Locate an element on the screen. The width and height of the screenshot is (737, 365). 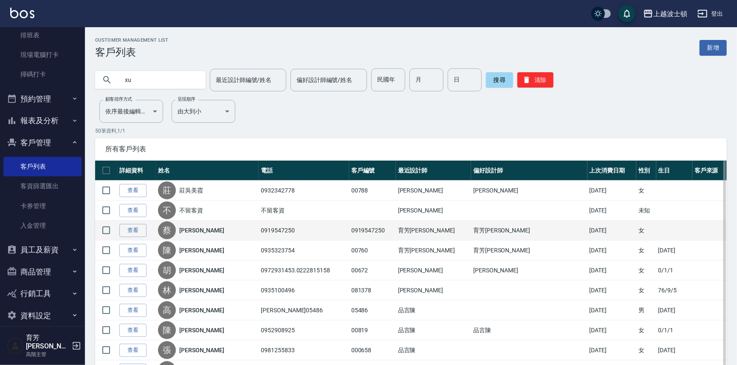
td: 0919547250 is located at coordinates (304, 230).